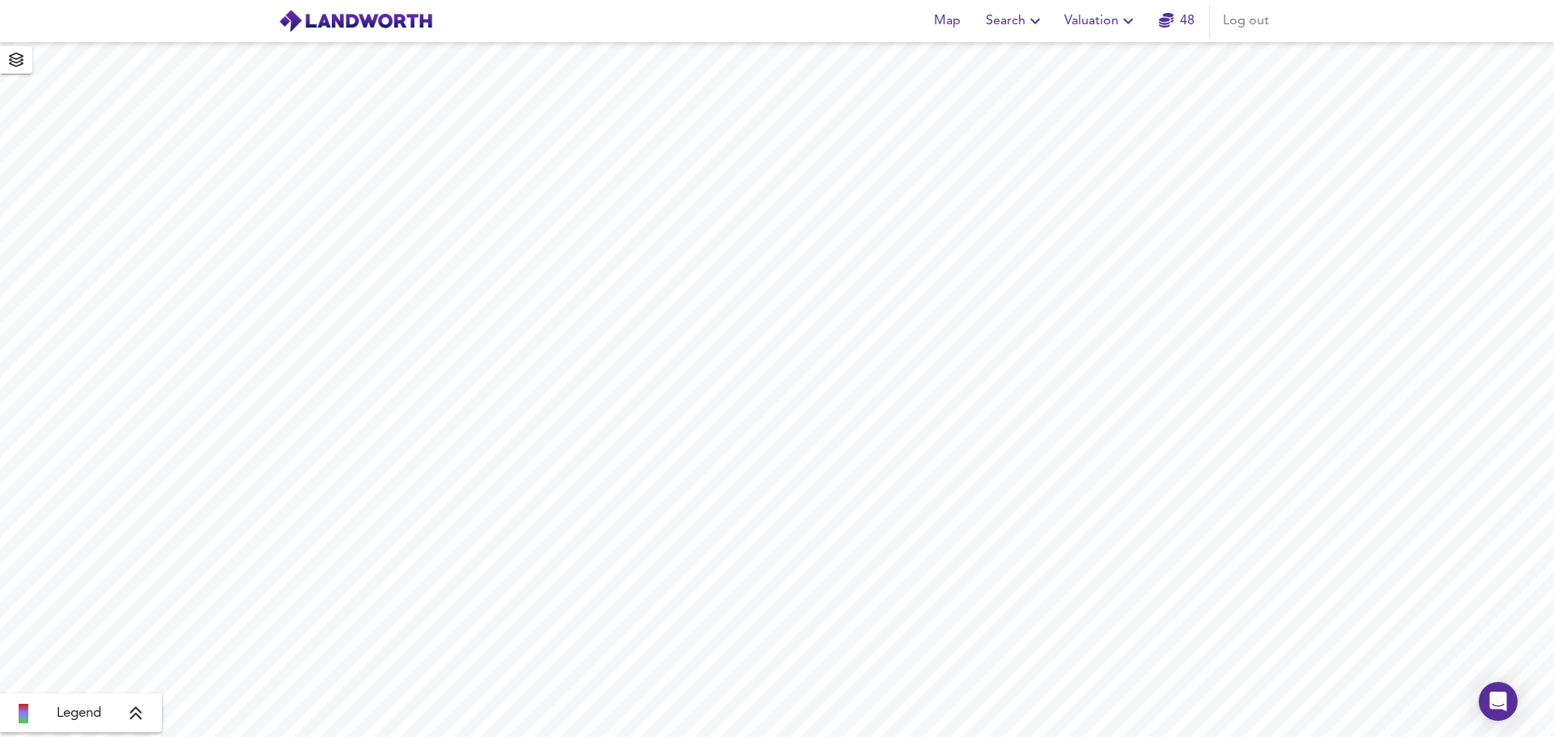 This screenshot has height=737, width=1554. I want to click on span: Legend, so click(78, 714).